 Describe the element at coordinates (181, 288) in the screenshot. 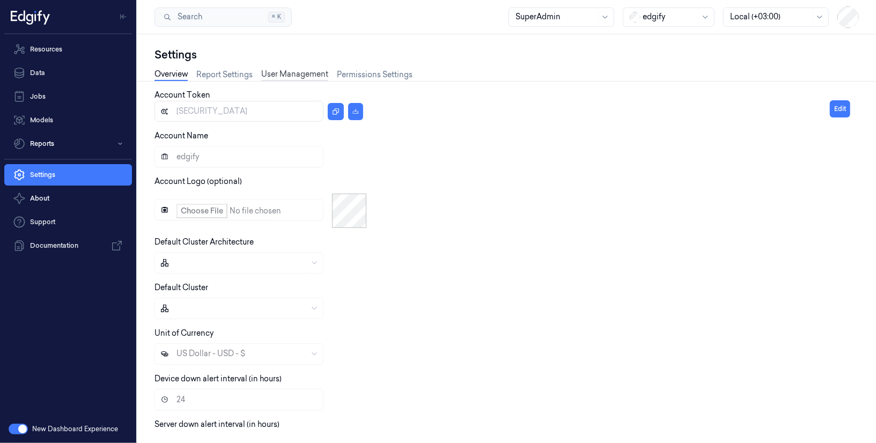

I see `label: Default Cluster` at that location.